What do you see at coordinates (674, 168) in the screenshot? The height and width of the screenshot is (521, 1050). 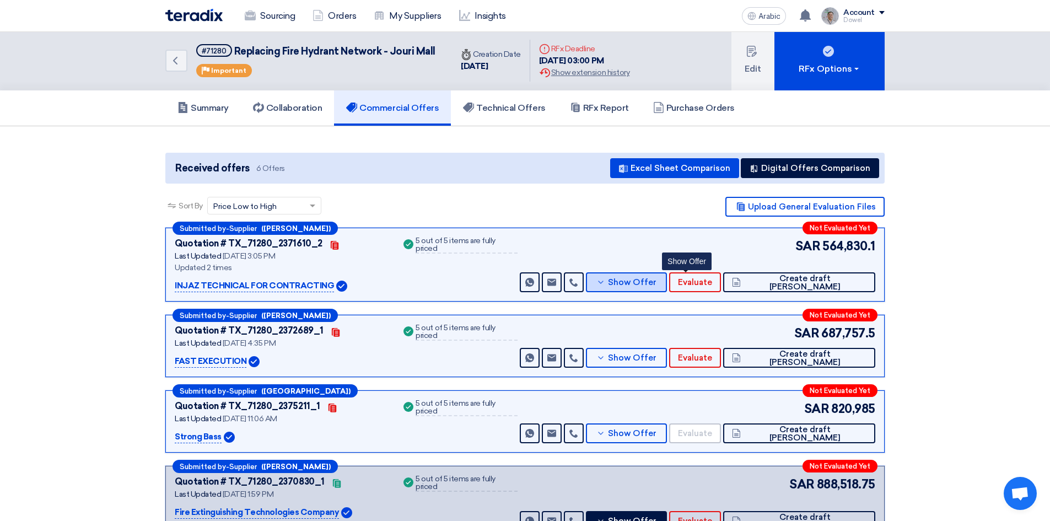 I see `button: Excel Sheet Comparison` at bounding box center [674, 168].